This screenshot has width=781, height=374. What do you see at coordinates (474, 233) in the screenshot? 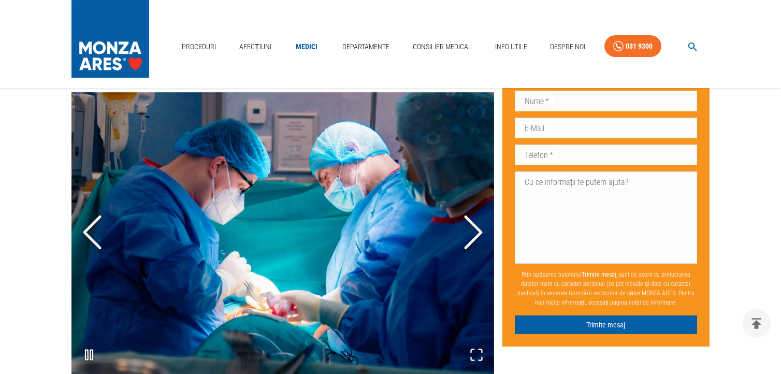
I see `button: Next Slide` at bounding box center [474, 233].